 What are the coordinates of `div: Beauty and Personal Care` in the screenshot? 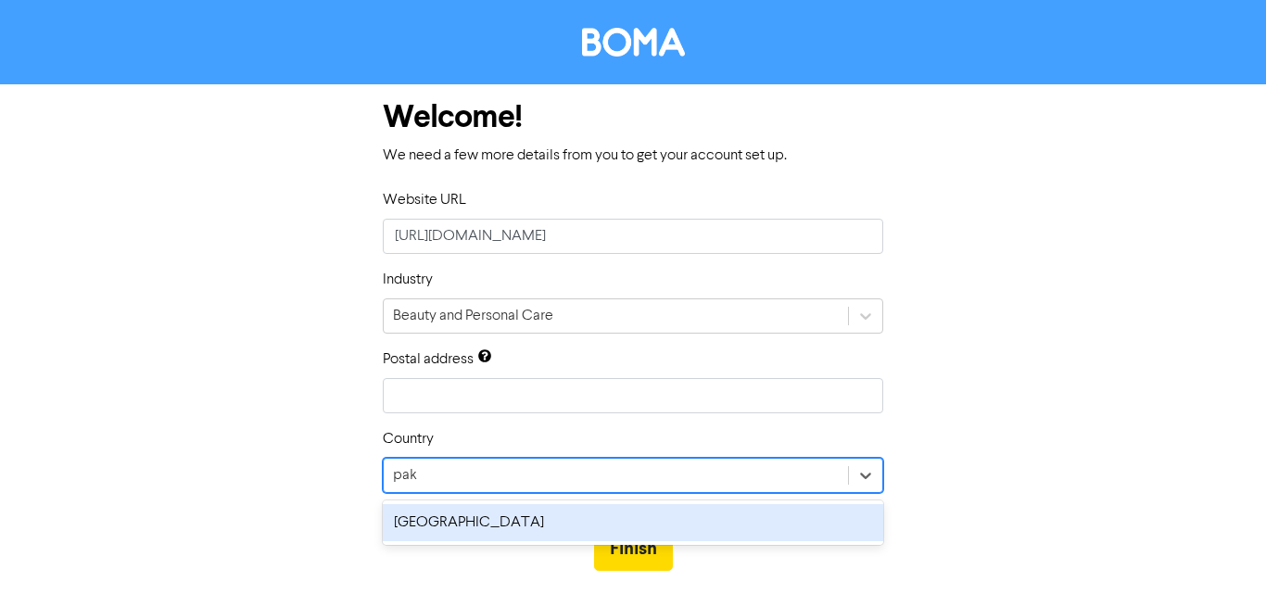 It's located at (473, 316).